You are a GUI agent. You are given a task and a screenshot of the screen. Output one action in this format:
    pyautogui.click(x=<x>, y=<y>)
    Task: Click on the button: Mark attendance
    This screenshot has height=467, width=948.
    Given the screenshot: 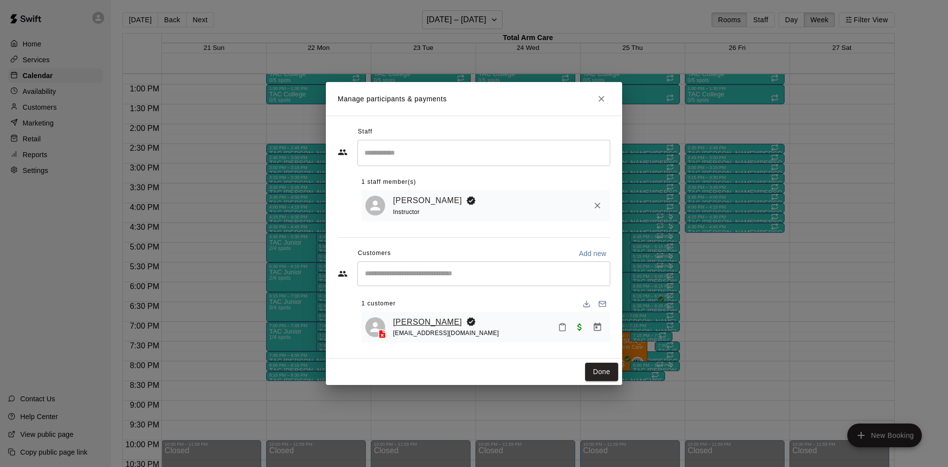 What is the action you would take?
    pyautogui.click(x=563, y=327)
    